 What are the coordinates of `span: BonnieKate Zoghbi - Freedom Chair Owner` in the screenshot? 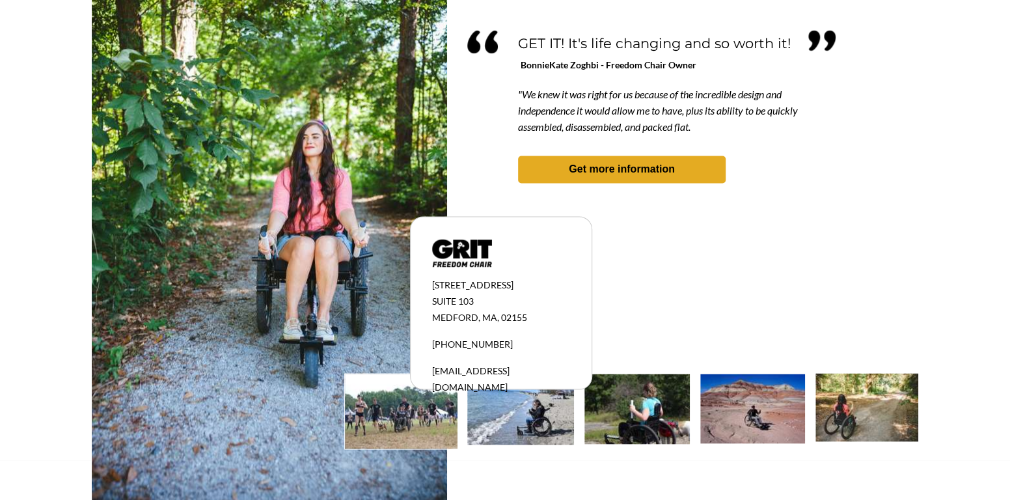 It's located at (608, 64).